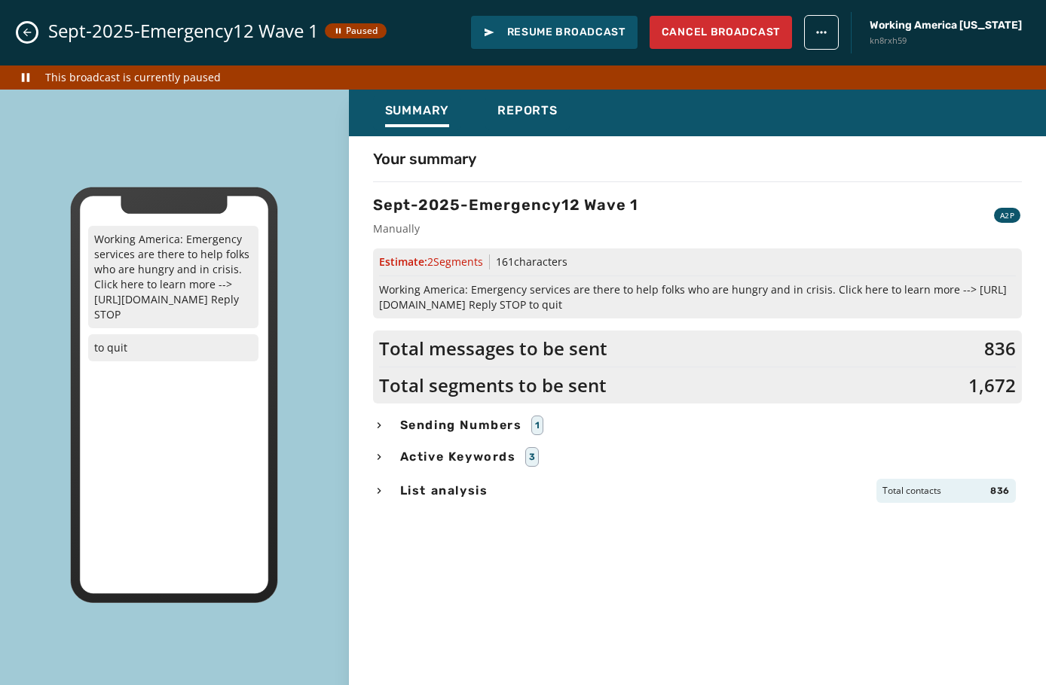  Describe the element at coordinates (554, 32) in the screenshot. I see `button: Resume Broadcast` at that location.